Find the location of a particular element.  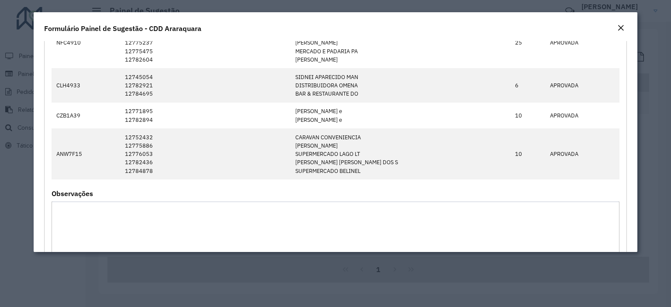

td: 6 is located at coordinates (528, 85).